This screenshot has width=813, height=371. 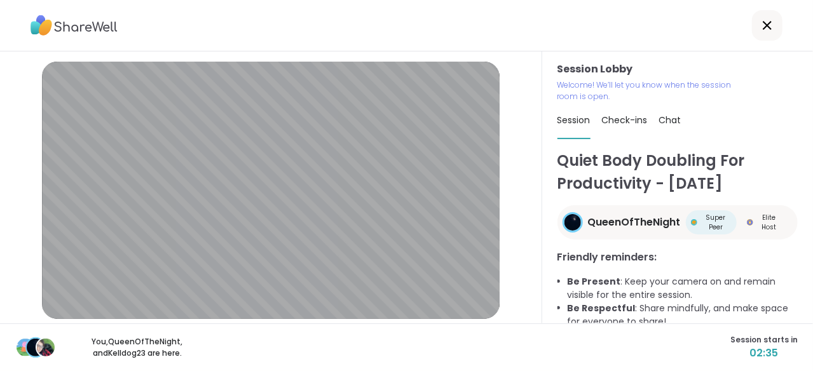 What do you see at coordinates (678, 257) in the screenshot?
I see `h3: Friendly reminders:` at bounding box center [678, 257].